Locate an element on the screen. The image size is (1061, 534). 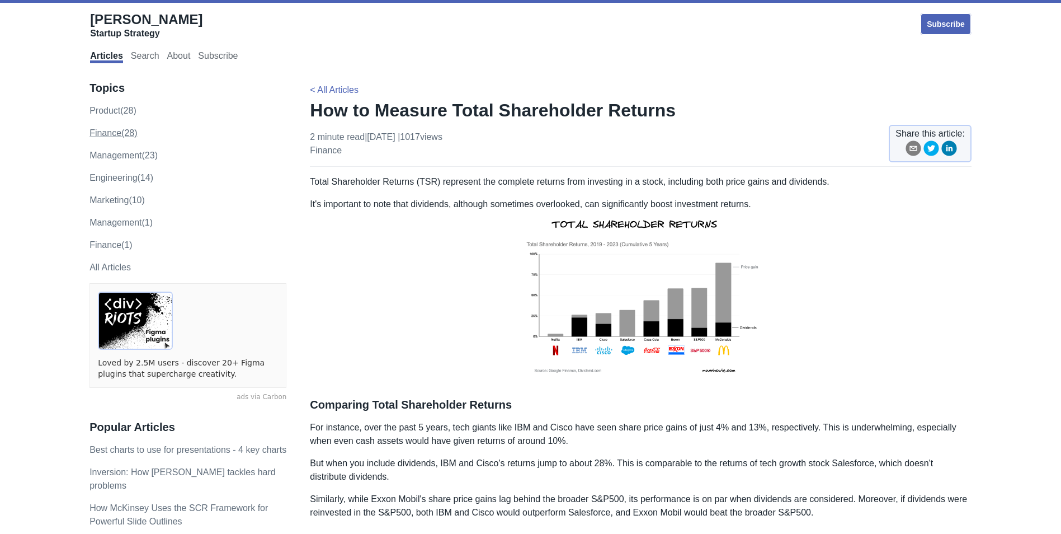
a: Search is located at coordinates (145, 57).